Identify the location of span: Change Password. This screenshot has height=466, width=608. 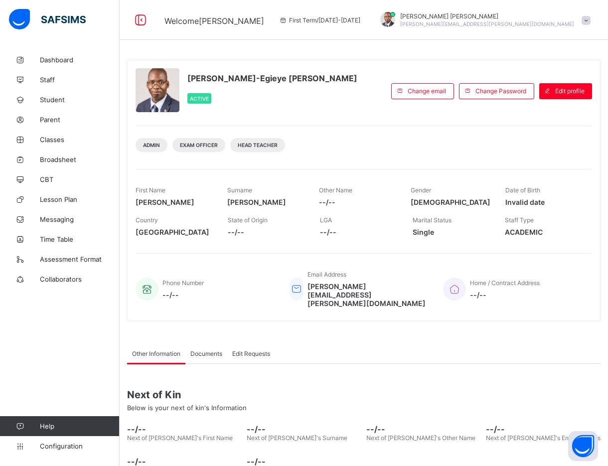
(501, 91).